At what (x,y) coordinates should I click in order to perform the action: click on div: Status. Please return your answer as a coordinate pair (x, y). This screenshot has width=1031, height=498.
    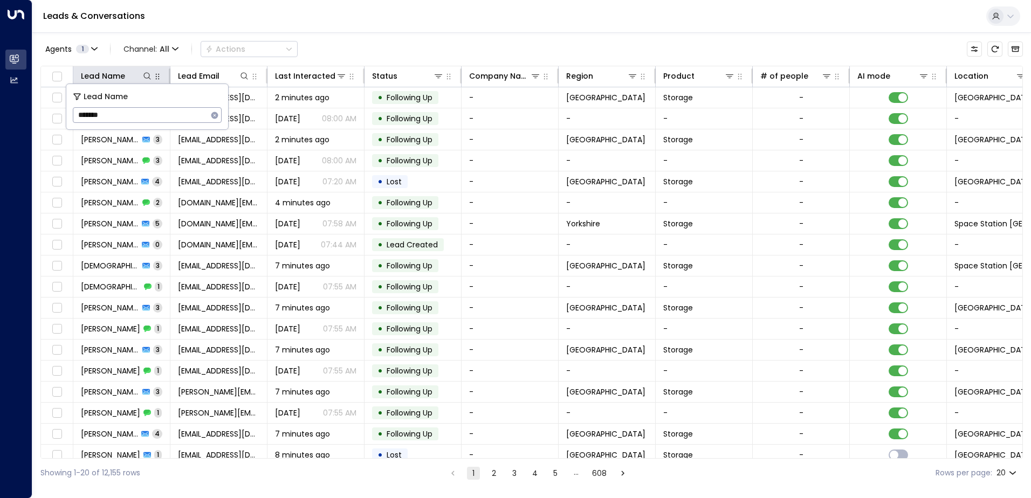
    Looking at the image, I should click on (385, 76).